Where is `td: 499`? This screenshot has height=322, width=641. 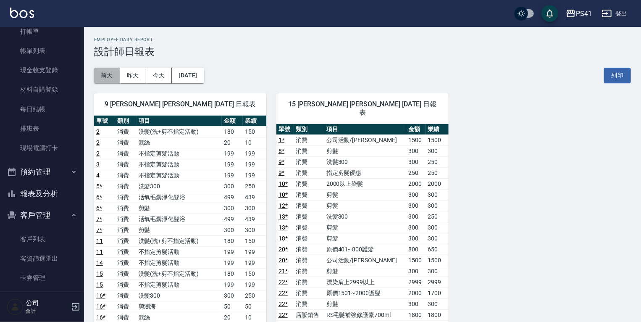 td: 499 is located at coordinates (232, 219).